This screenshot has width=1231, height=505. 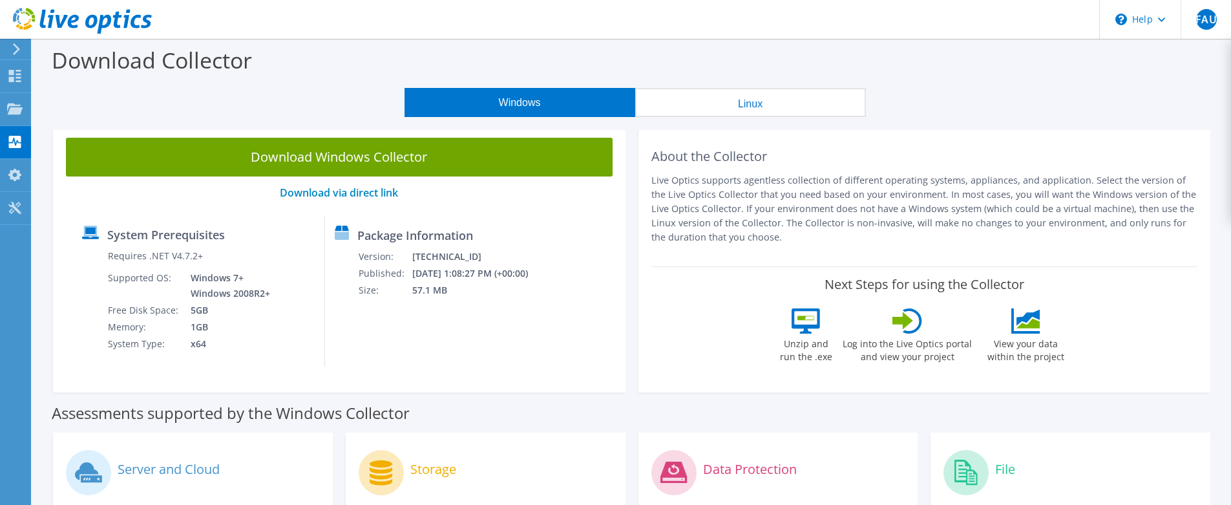 What do you see at coordinates (384, 273) in the screenshot?
I see `td: Published:` at bounding box center [384, 273].